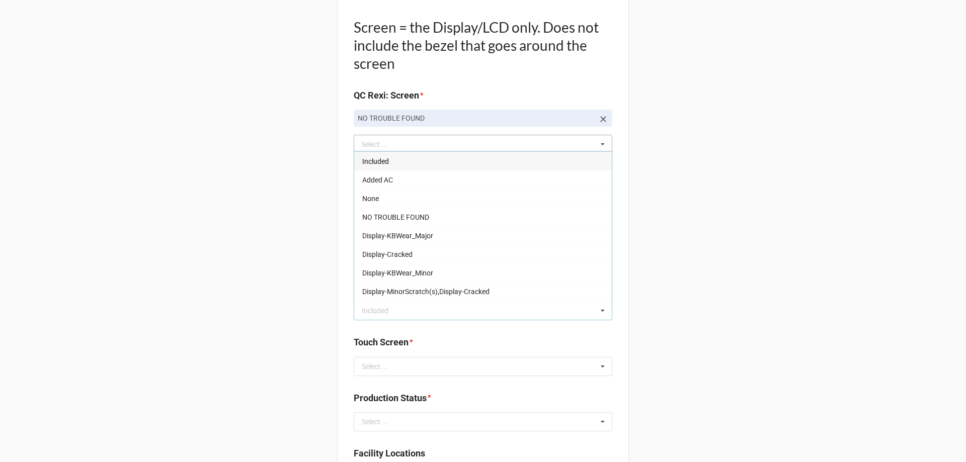 This screenshot has height=462, width=966. What do you see at coordinates (476, 118) in the screenshot?
I see `p: NO TROUBLE FOUND` at bounding box center [476, 118].